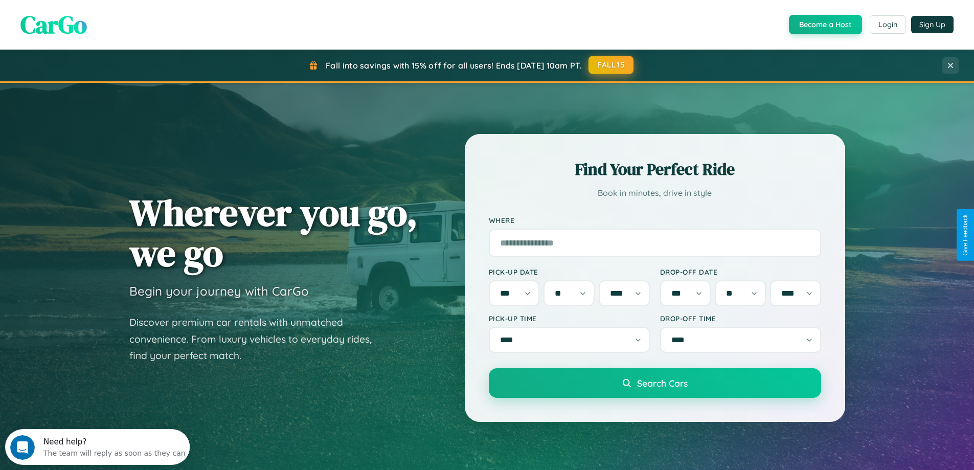  Describe the element at coordinates (54, 25) in the screenshot. I see `span: CarGo` at that location.